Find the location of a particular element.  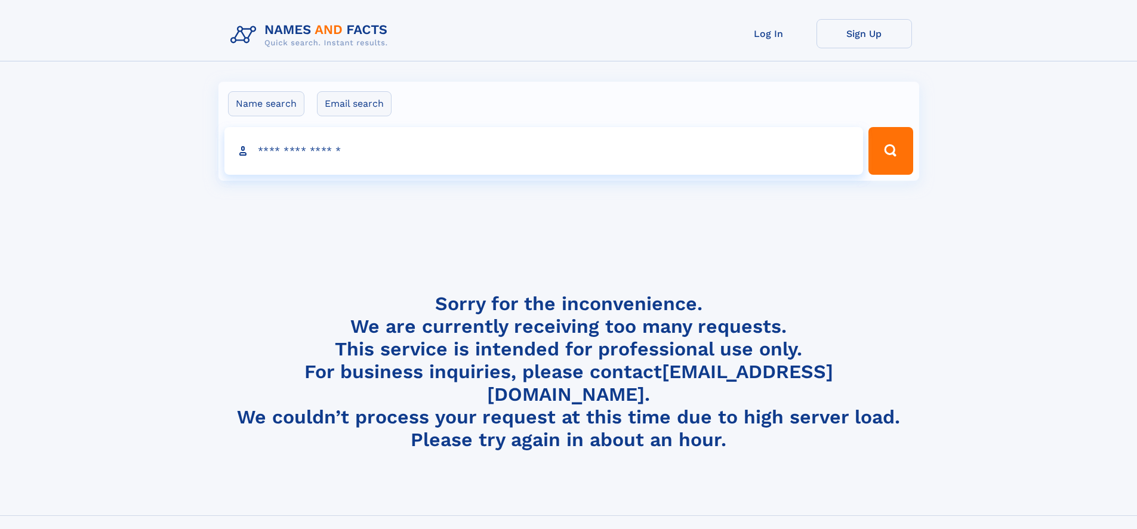

a: Log In is located at coordinates (768, 33).